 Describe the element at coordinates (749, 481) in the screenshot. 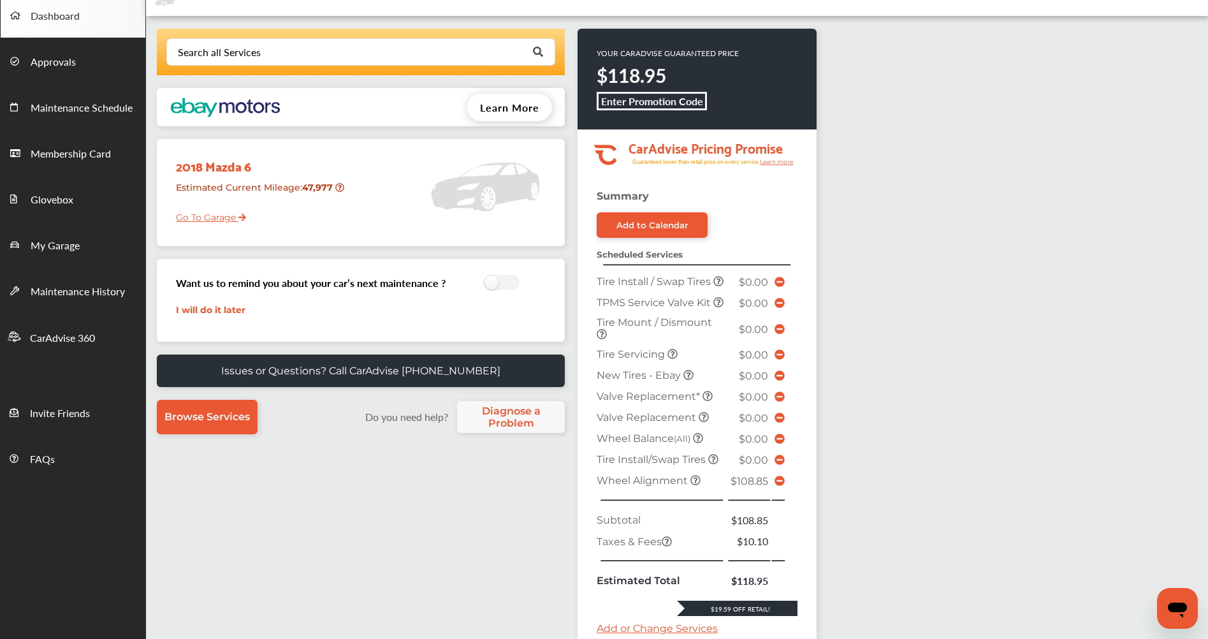

I see `span: $108.85` at that location.